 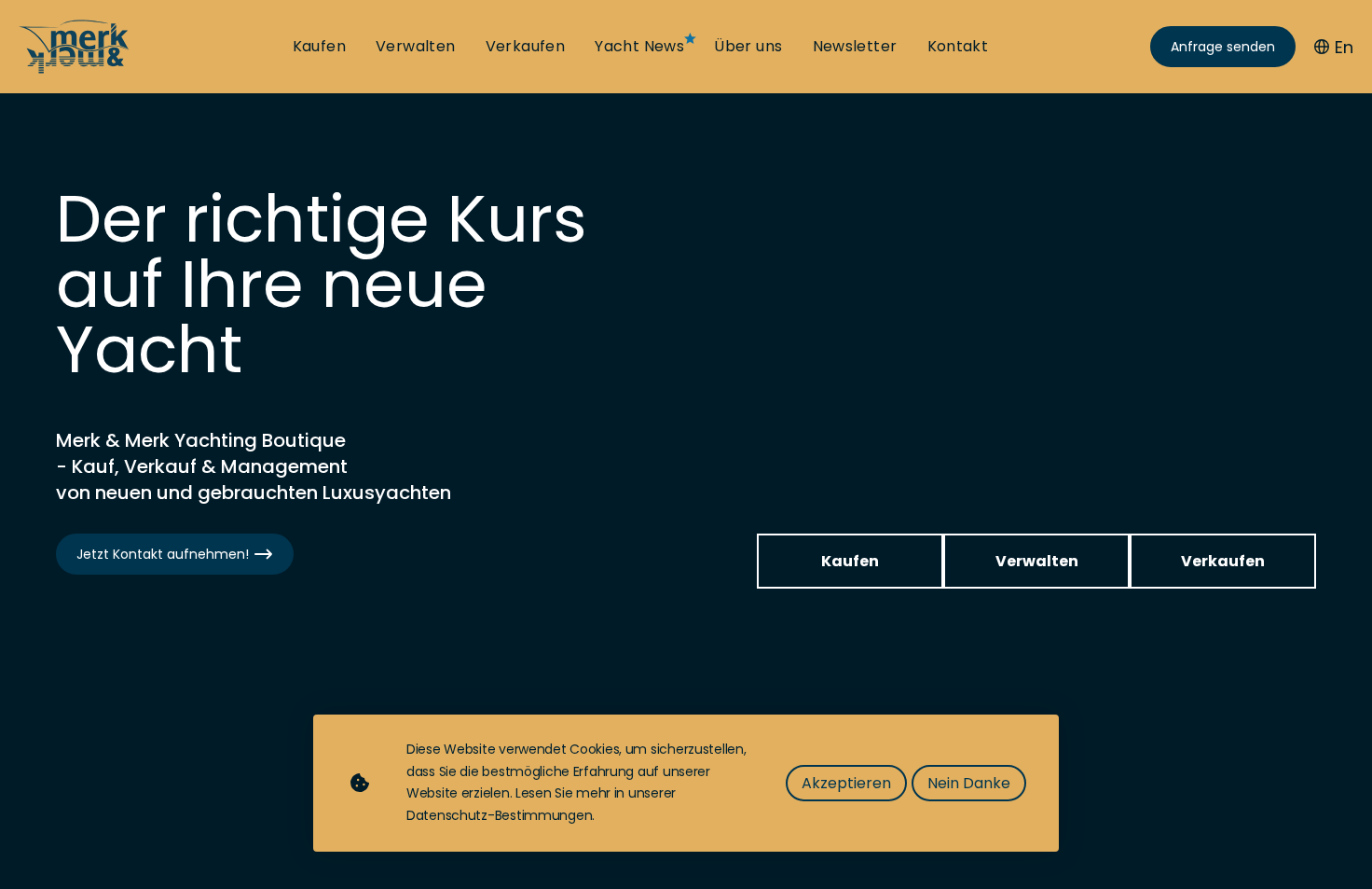 What do you see at coordinates (855, 47) in the screenshot?
I see `a: Newsletter` at bounding box center [855, 47].